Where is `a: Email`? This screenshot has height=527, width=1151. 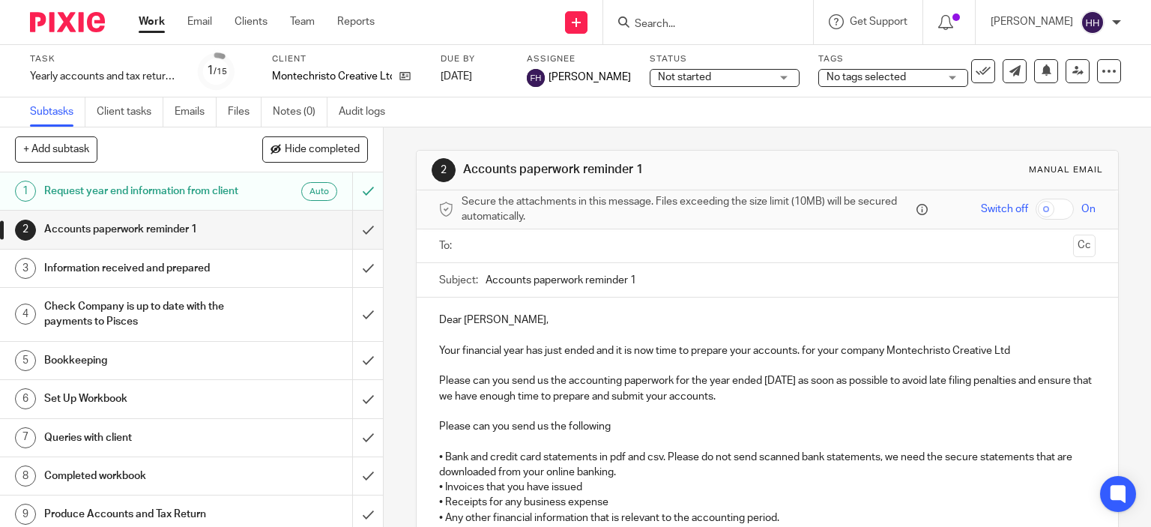
a: Email is located at coordinates (199, 22).